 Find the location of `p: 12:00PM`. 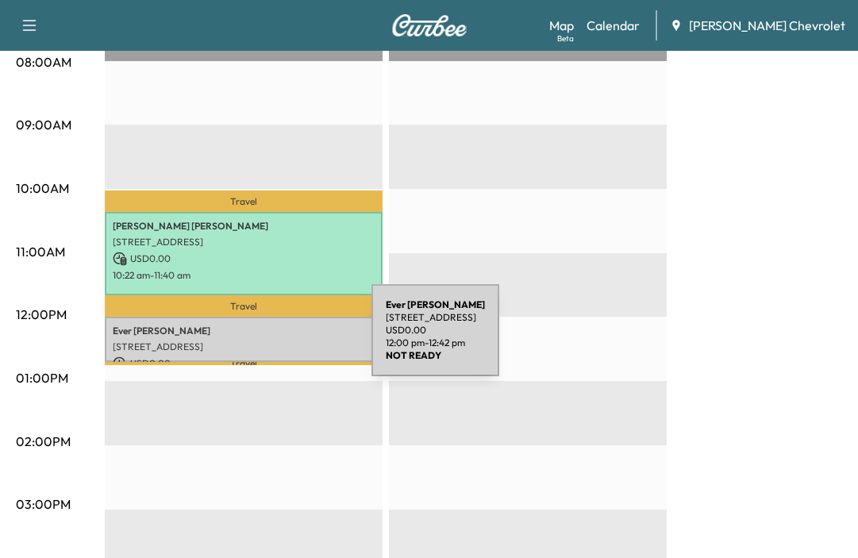

p: 12:00PM is located at coordinates (41, 314).